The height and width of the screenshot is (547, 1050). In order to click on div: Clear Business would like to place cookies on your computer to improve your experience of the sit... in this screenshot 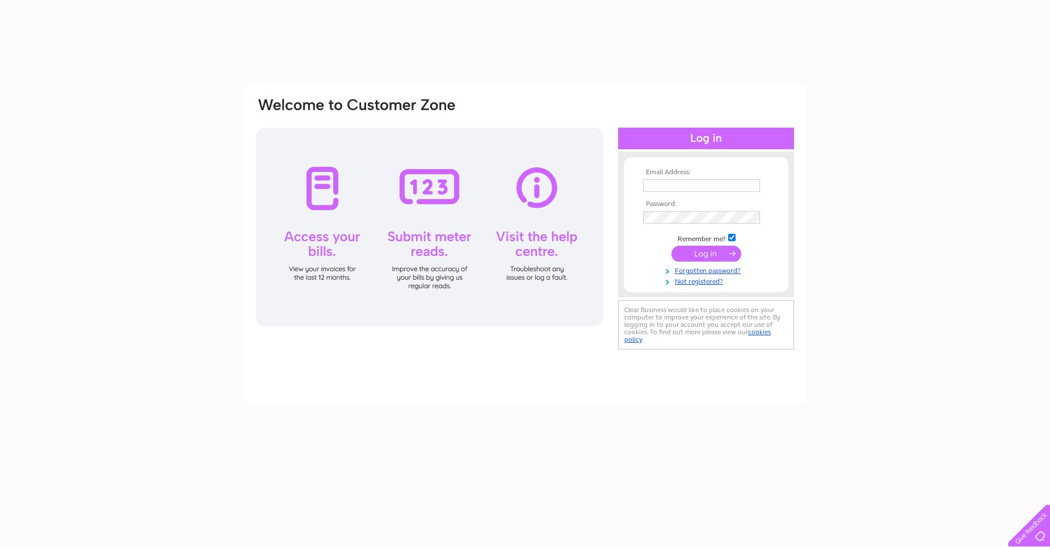, I will do `click(706, 325)`.